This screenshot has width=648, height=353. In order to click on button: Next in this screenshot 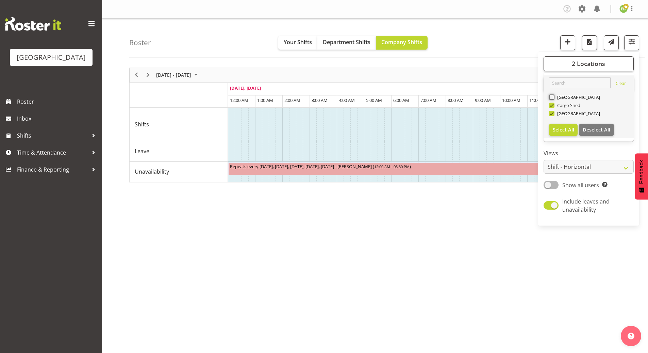, I will do `click(148, 75)`.